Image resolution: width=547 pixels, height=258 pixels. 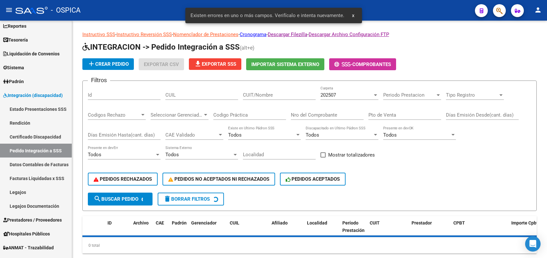 What do you see at coordinates (248, 230) in the screenshot?
I see `datatable-header-cell: CUIL` at bounding box center [248, 230].